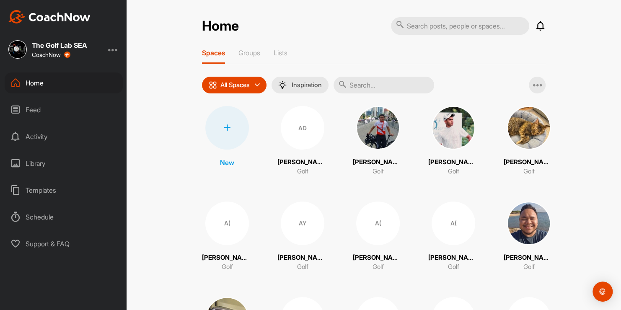  Describe the element at coordinates (49, 17) in the screenshot. I see `img: CoachNow` at that location.